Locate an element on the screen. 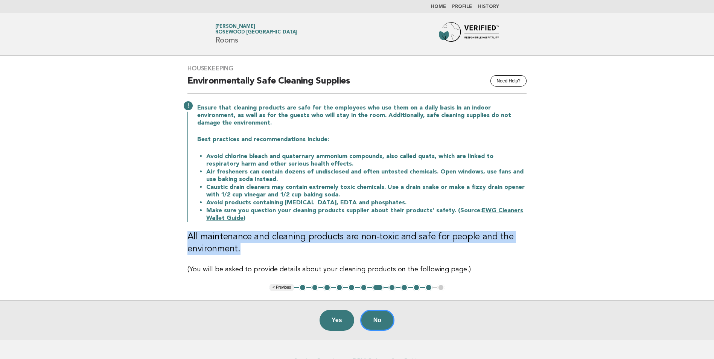 This screenshot has width=714, height=359. p: Ensure that cleaning products are safe for the employees who use them on a daily basis in an indo... is located at coordinates (362, 116).